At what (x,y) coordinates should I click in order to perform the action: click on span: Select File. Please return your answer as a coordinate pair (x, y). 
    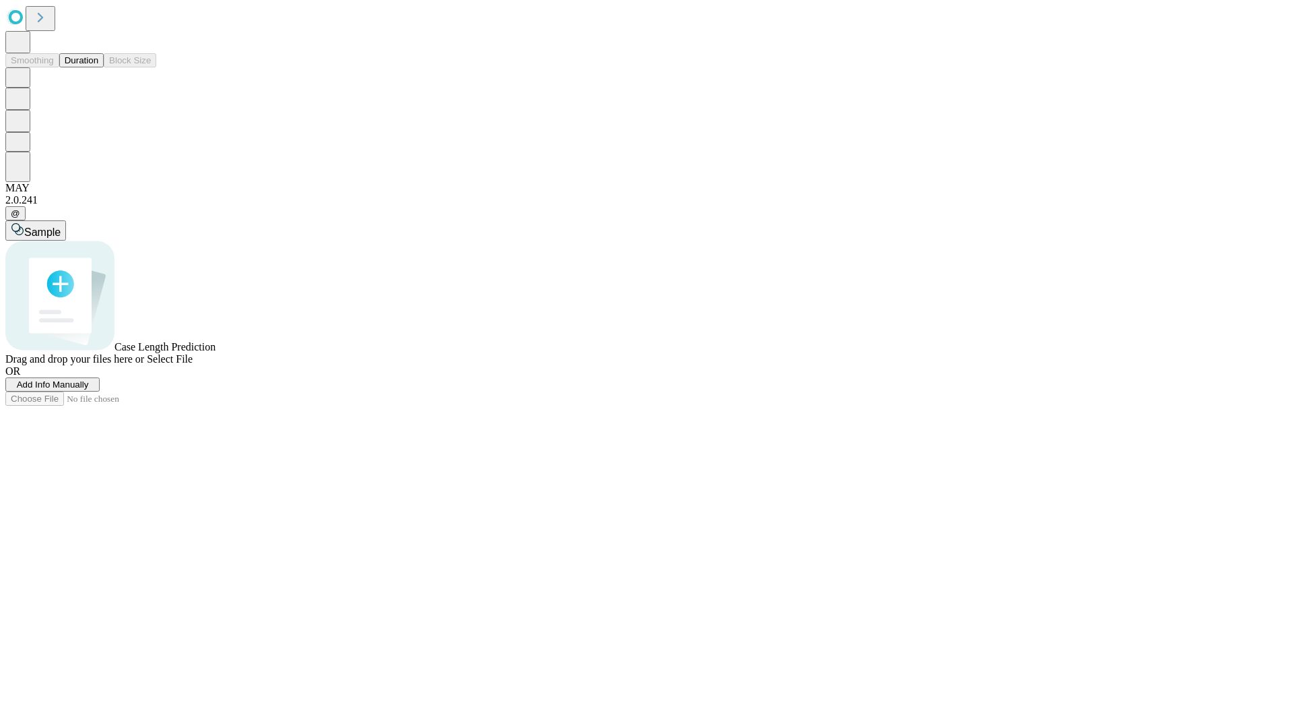
    Looking at the image, I should click on (170, 358).